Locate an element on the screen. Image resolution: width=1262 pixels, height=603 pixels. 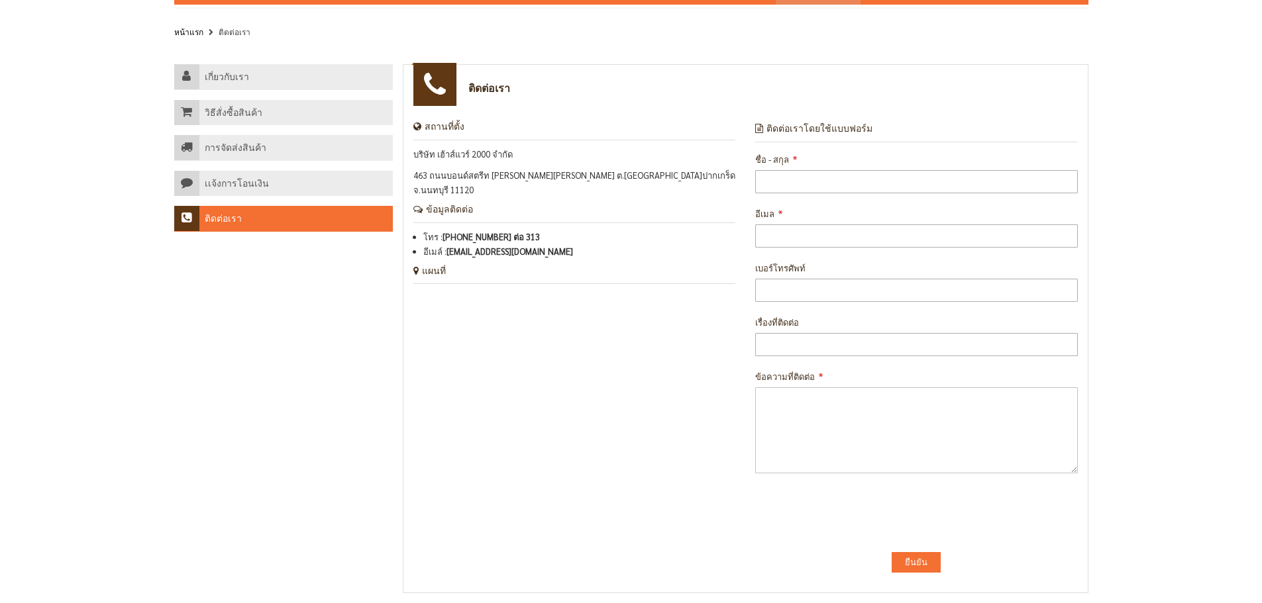
h4: ข้อมูลติดต่อ is located at coordinates (574, 213).